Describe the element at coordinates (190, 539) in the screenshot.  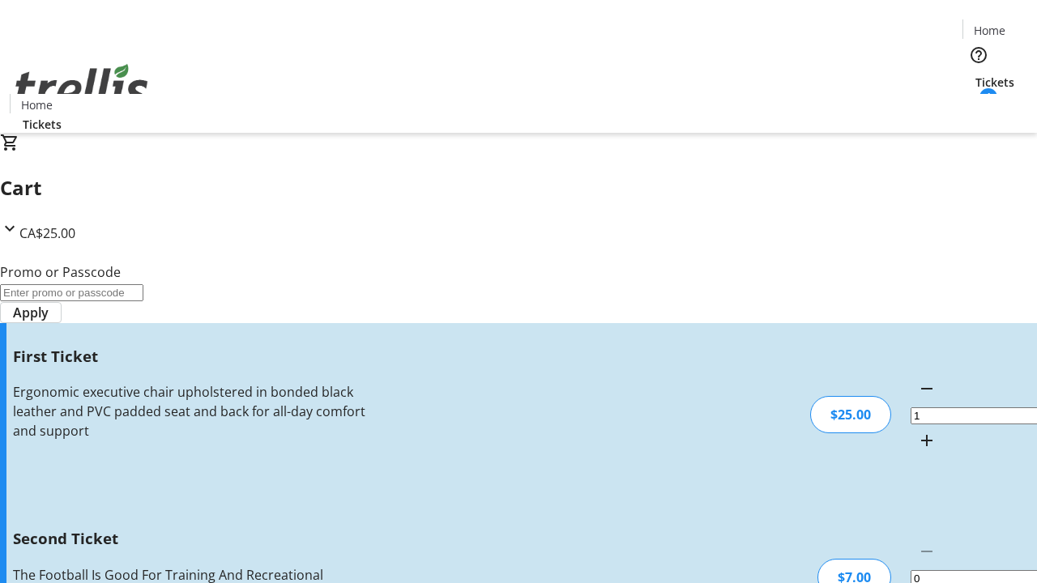
I see `h3: Second Ticket` at that location.